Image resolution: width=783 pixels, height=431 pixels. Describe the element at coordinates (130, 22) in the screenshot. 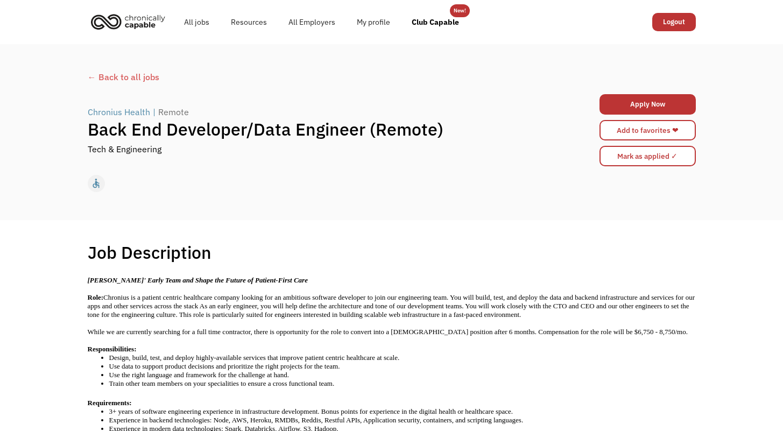

I see `a: home` at that location.